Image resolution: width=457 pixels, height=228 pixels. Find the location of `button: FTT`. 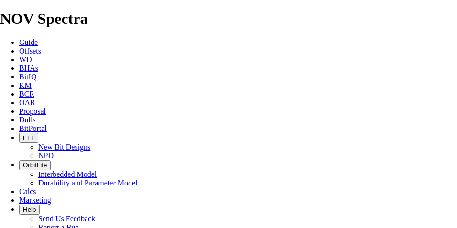

button: FTT is located at coordinates (29, 138).